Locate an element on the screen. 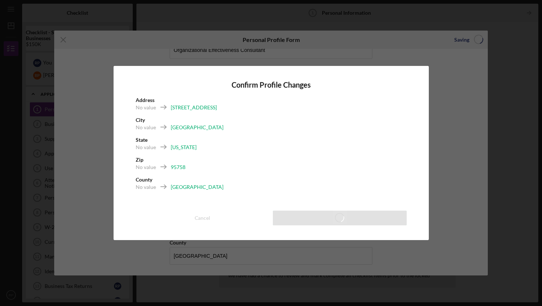  button: Cancel is located at coordinates (202, 218).